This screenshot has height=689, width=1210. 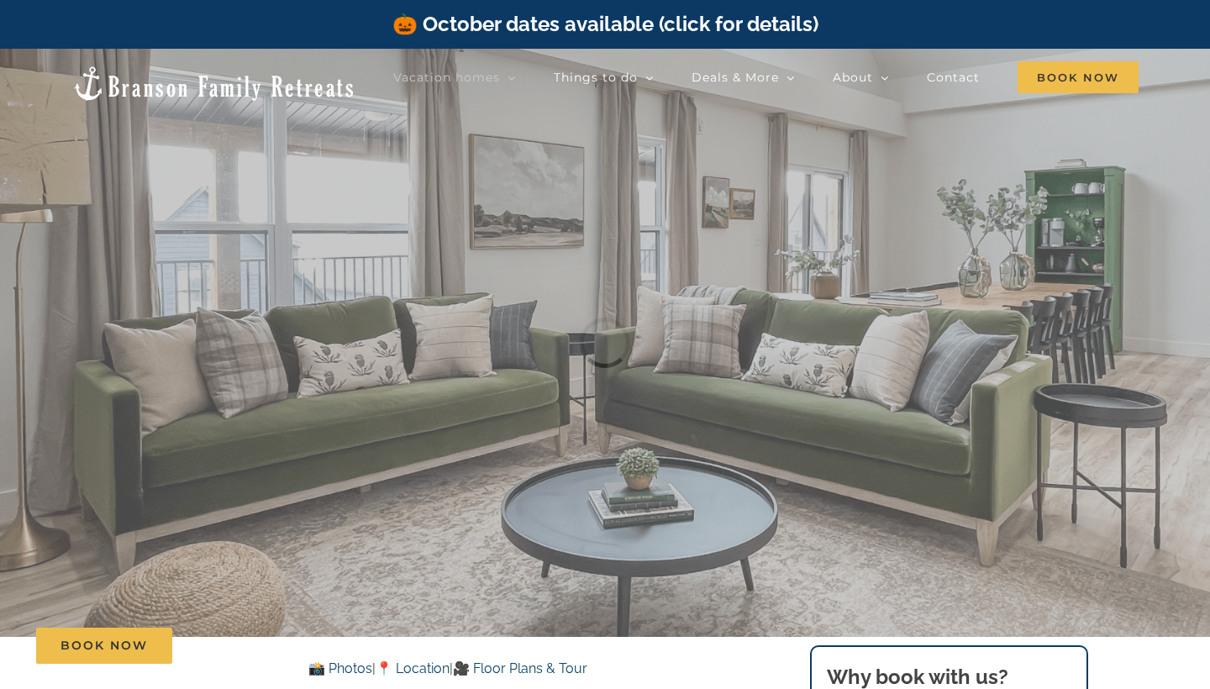 I want to click on img: Branson Family Retreats Logo, so click(x=213, y=83).